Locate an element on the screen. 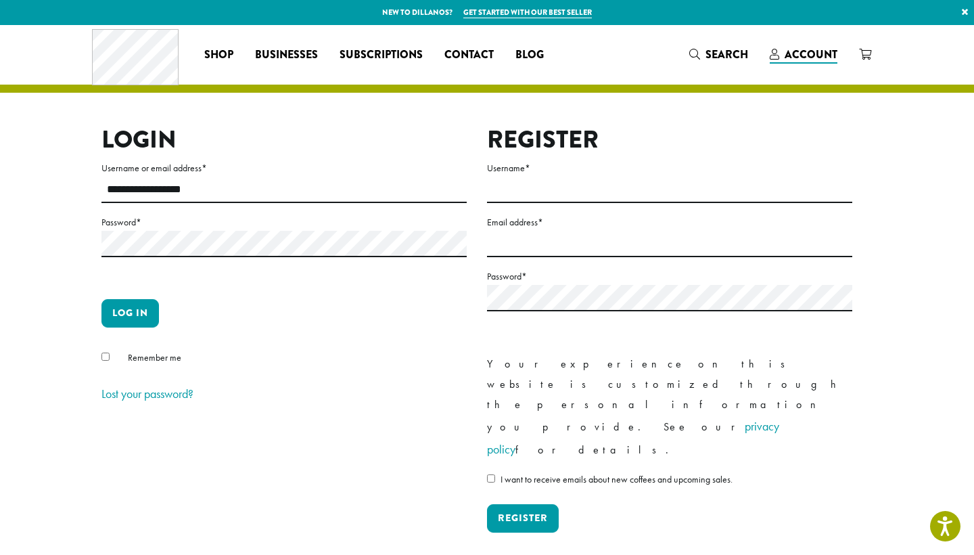  h2: Login is located at coordinates (284, 139).